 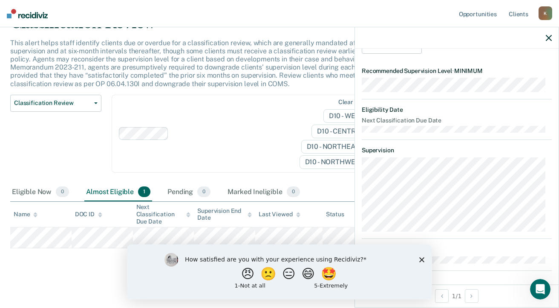 What do you see at coordinates (156, 15) in the screenshot?
I see `div: How satisfied are you with your experience using Recidiviz?` at bounding box center [156, 15].